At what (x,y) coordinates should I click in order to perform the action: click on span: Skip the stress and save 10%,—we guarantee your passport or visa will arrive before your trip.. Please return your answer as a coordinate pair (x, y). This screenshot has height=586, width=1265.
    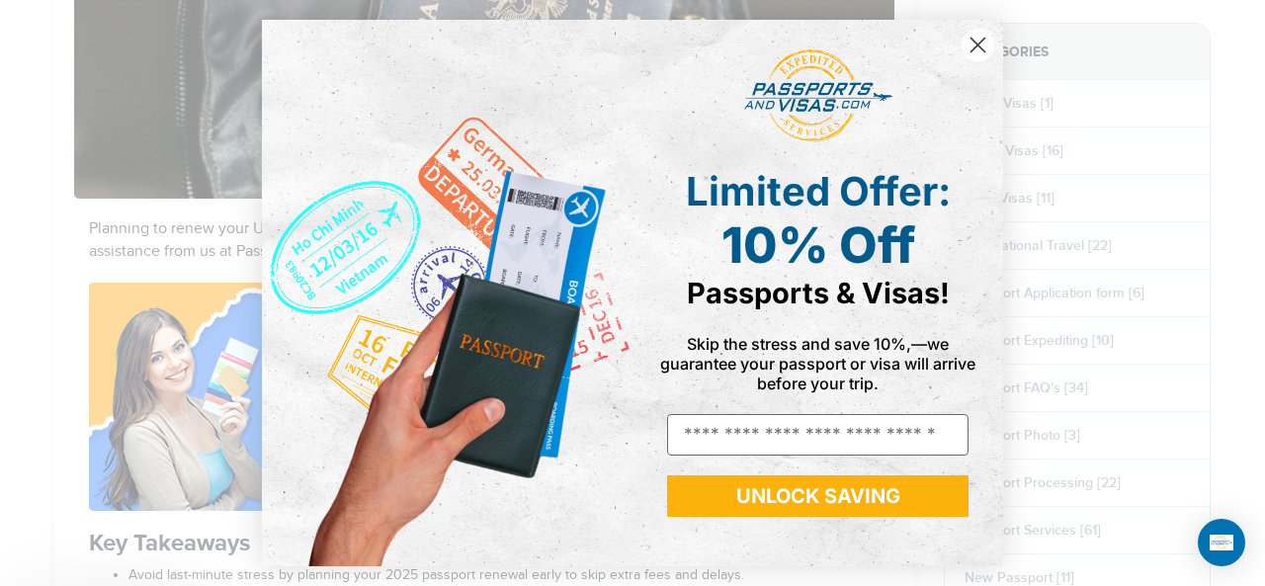
    Looking at the image, I should click on (817, 364).